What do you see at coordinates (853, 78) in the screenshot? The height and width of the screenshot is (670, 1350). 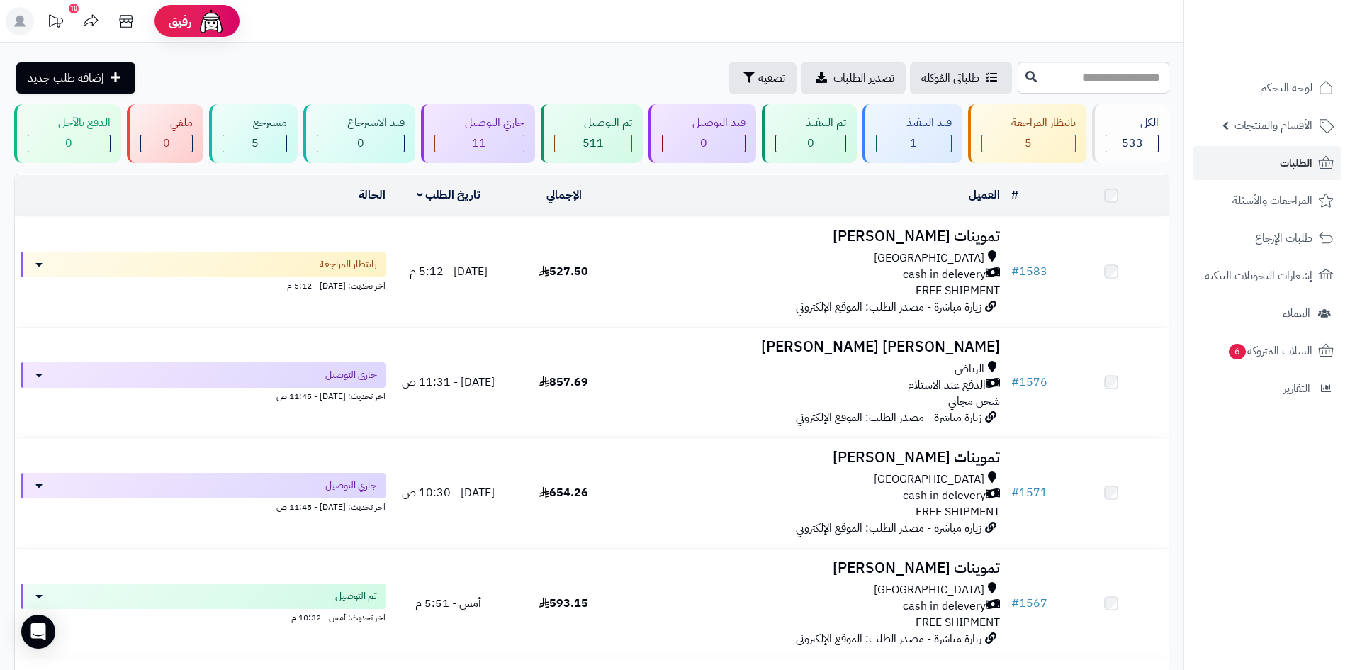 I see `a: تصدير الطلبات` at bounding box center [853, 78].